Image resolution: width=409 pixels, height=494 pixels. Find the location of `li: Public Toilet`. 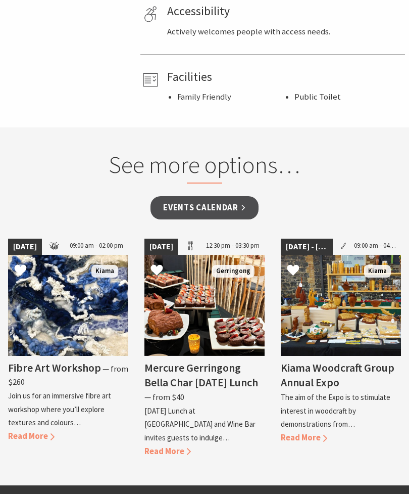

li: Public Toilet is located at coordinates (348, 98).